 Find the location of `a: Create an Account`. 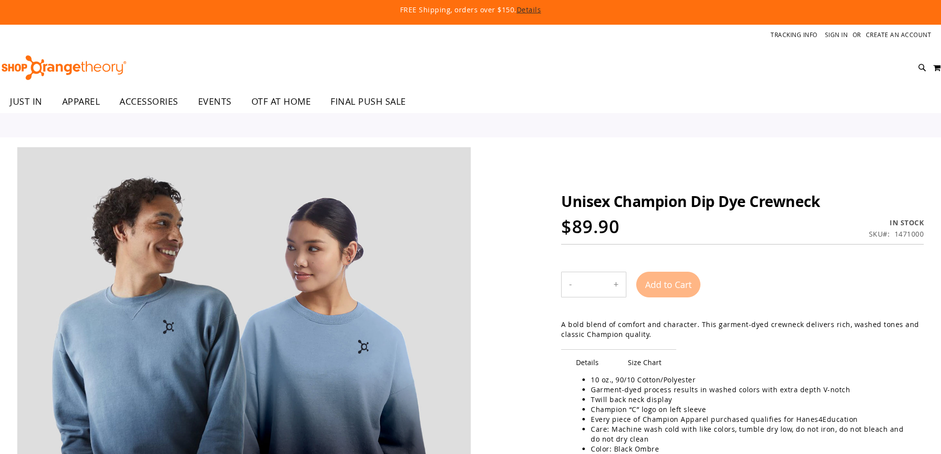

a: Create an Account is located at coordinates (899, 35).